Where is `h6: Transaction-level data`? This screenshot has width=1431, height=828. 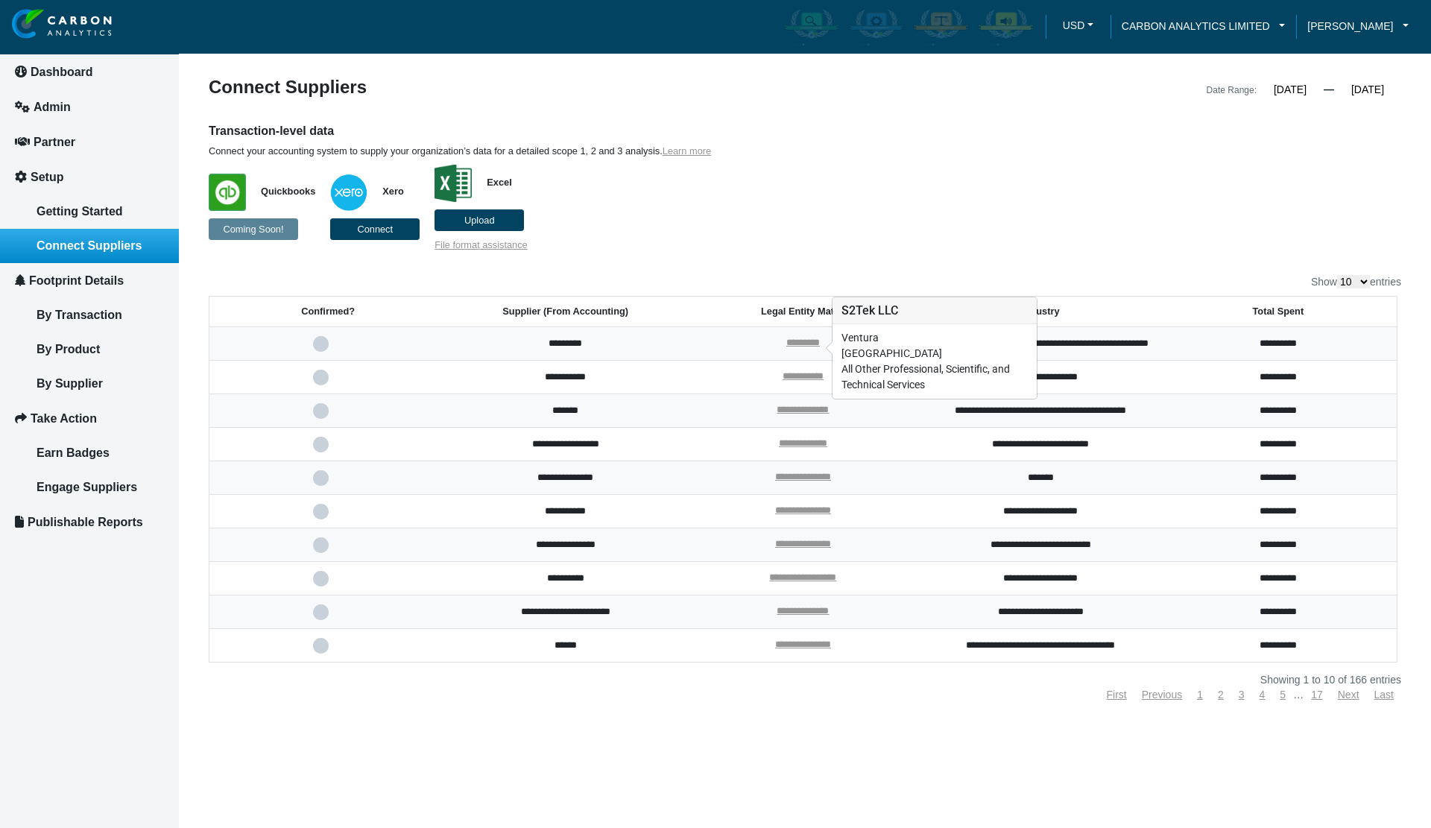
h6: Transaction-level data is located at coordinates (653, 131).